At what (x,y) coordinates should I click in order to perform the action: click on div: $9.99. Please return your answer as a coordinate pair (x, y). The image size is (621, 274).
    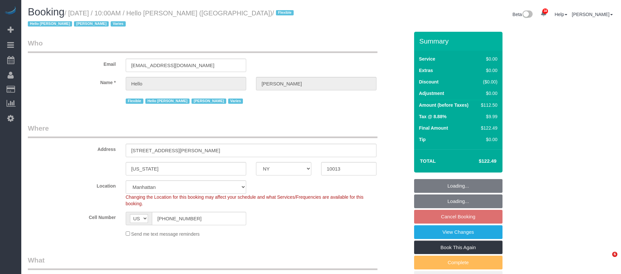
    Looking at the image, I should click on (488, 117).